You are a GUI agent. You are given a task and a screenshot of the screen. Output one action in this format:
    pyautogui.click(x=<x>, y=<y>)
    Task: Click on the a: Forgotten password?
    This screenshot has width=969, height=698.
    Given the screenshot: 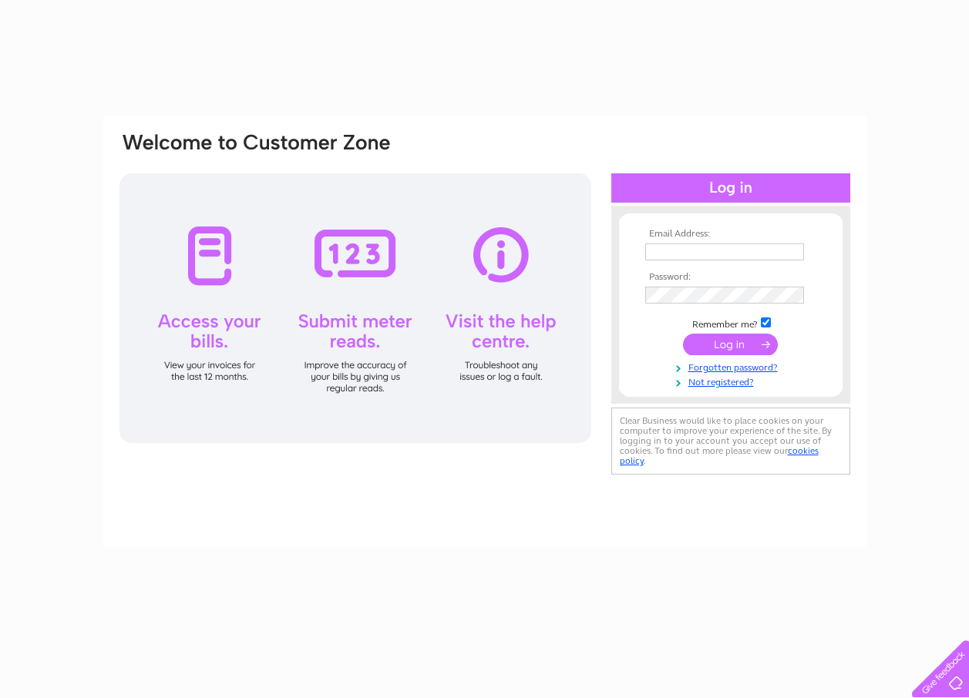 What is the action you would take?
    pyautogui.click(x=732, y=366)
    